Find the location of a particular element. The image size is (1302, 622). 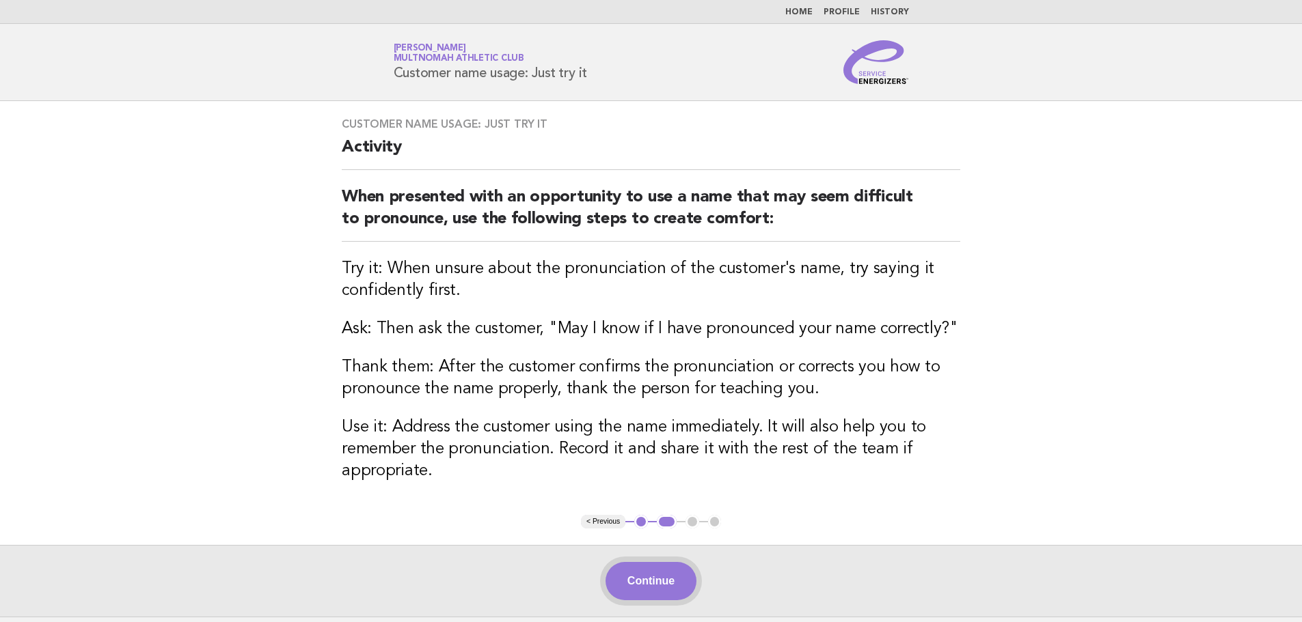

img: Service Energizers is located at coordinates (876, 62).